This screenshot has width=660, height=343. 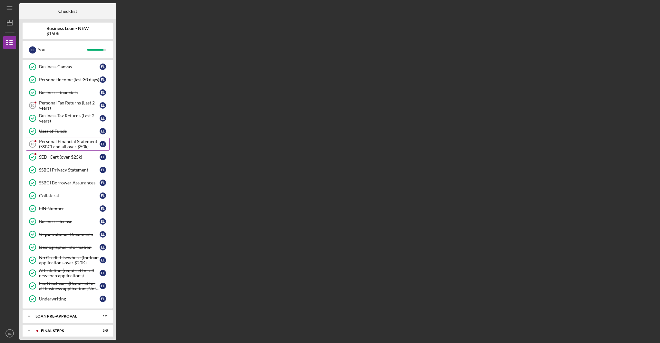 What do you see at coordinates (69, 260) in the screenshot?
I see `div: No Credit Elsewhere (for loan applications over $20K)` at bounding box center [69, 260].